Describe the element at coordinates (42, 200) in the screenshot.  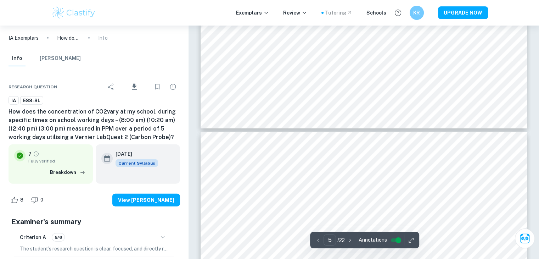
I see `span: 0` at that location.